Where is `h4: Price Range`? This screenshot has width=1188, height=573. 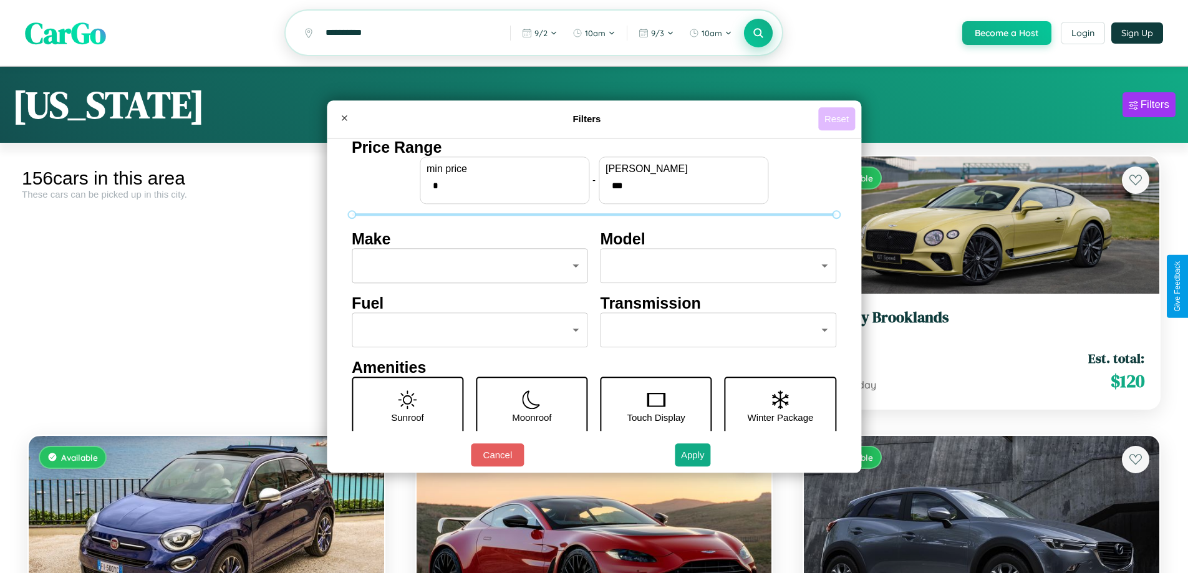
h4: Price Range is located at coordinates (594, 147).